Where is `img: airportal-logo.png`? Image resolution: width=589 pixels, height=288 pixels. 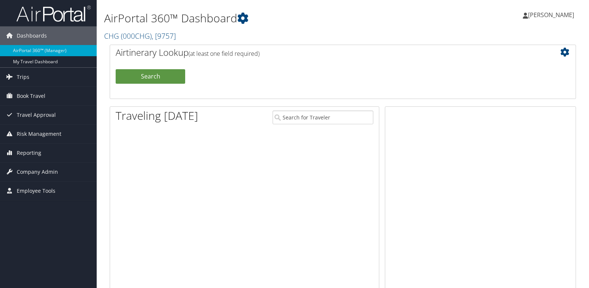 img: airportal-logo.png is located at coordinates (54, 13).